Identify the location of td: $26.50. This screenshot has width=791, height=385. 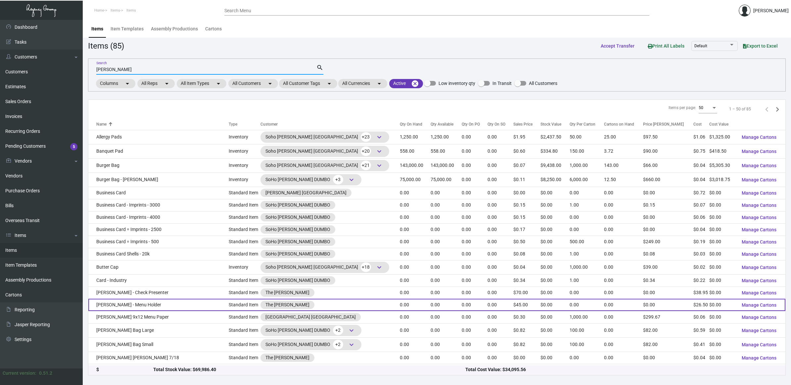
(701, 305).